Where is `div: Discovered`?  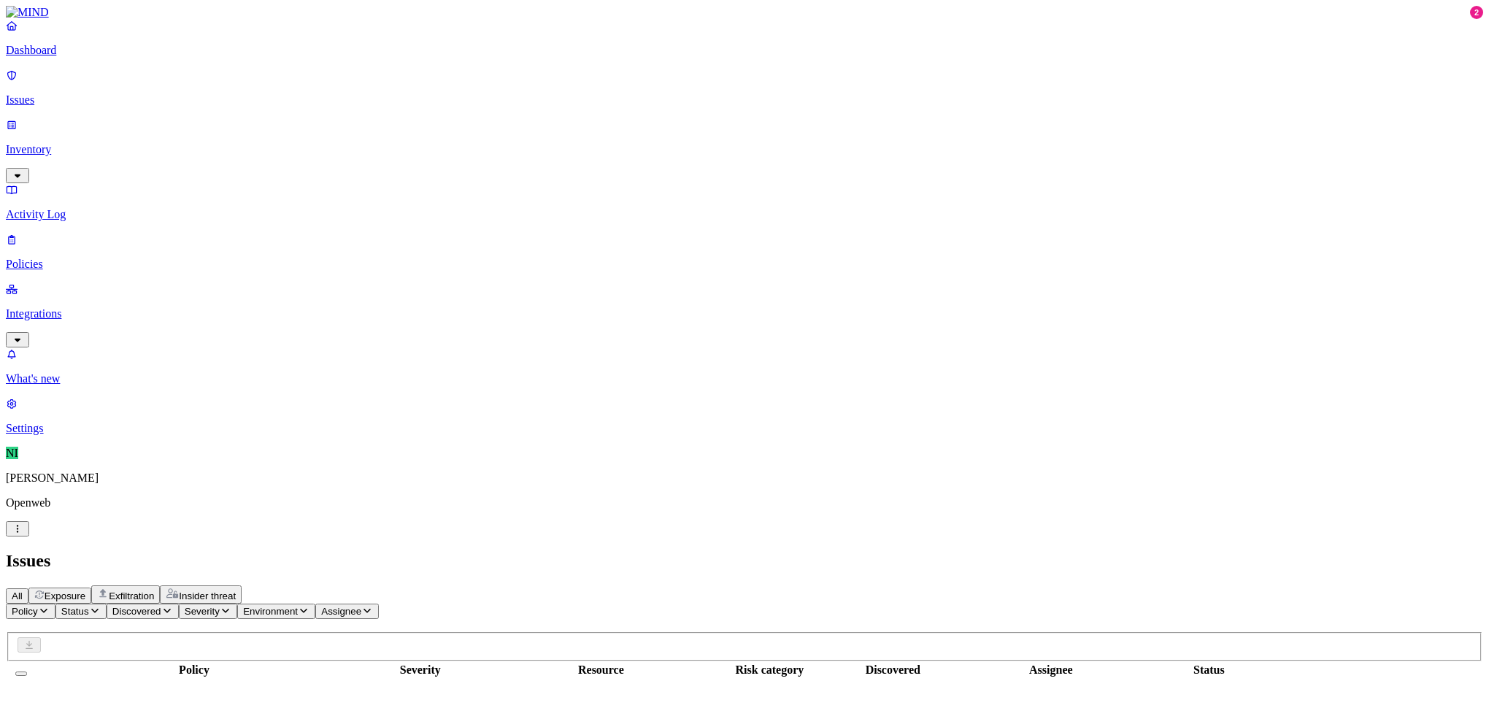 div: Discovered is located at coordinates (893, 670).